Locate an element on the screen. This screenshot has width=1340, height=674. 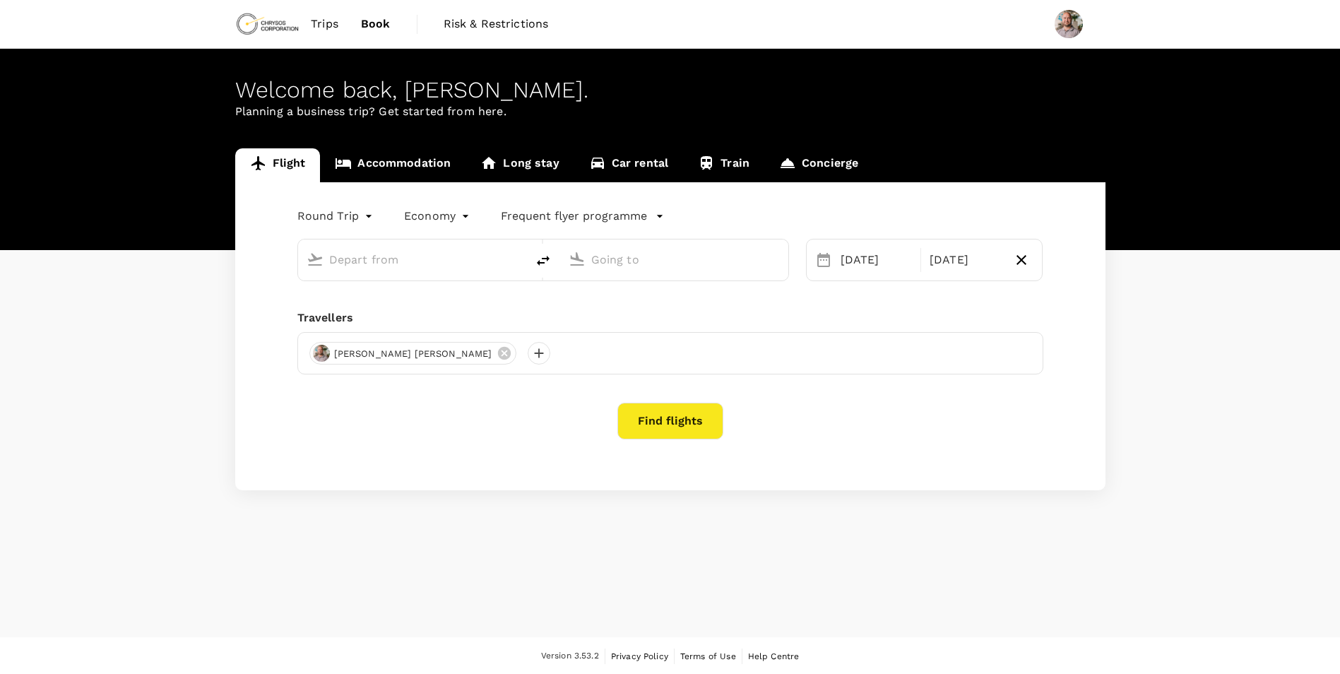
img: Chrysos Corporation is located at coordinates (268, 24).